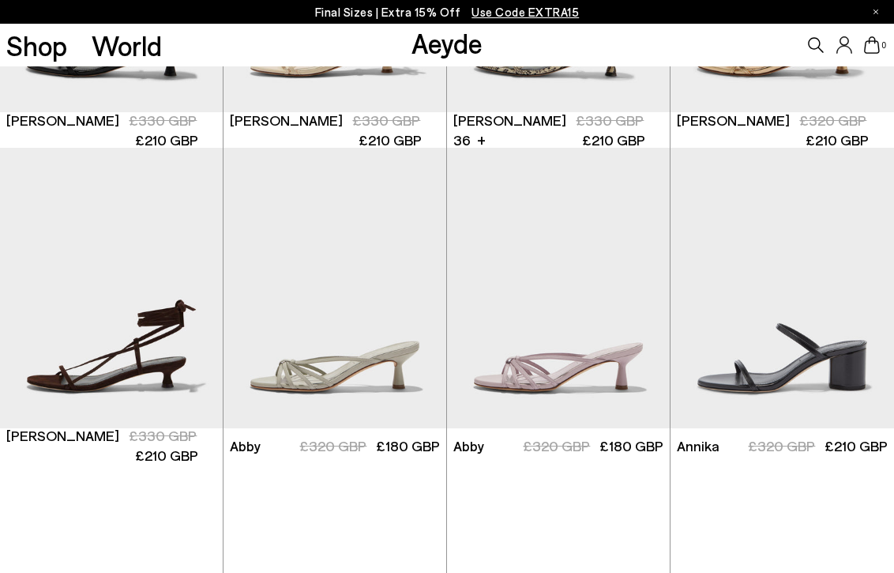 The height and width of the screenshot is (573, 894). Describe the element at coordinates (36, 45) in the screenshot. I see `a: Shop` at that location.